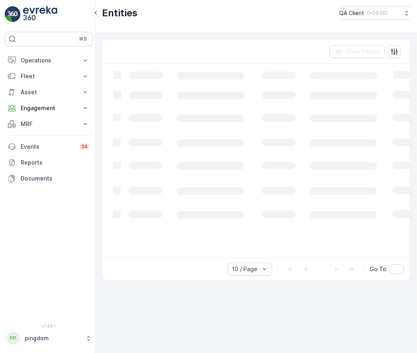 The width and height of the screenshot is (417, 353). What do you see at coordinates (48, 147) in the screenshot?
I see `a: Events34` at bounding box center [48, 147].